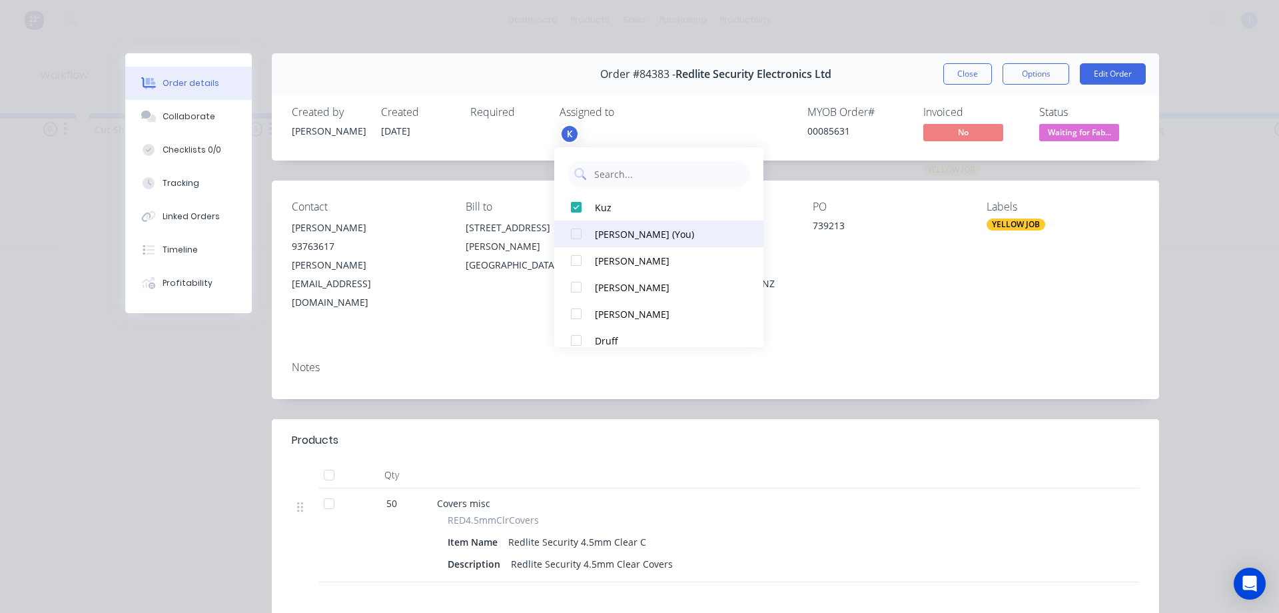  Describe the element at coordinates (1036, 74) in the screenshot. I see `button: Options` at that location.